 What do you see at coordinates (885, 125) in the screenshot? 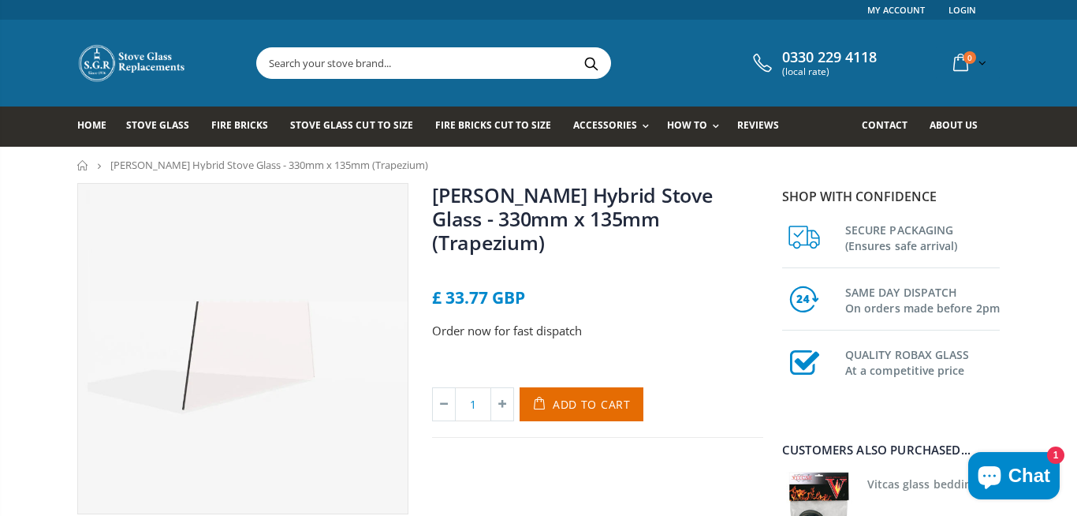
I see `span: Contact` at bounding box center [885, 125].